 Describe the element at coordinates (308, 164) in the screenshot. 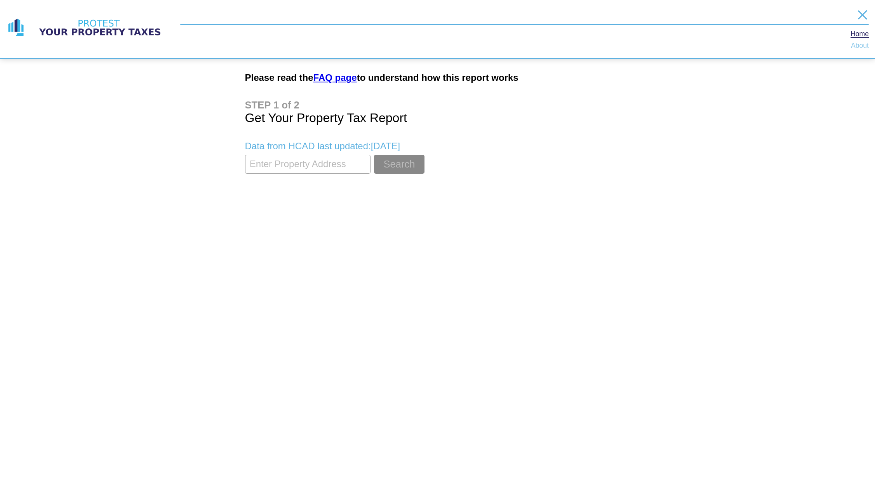

I see `input: Enter Property Address` at that location.